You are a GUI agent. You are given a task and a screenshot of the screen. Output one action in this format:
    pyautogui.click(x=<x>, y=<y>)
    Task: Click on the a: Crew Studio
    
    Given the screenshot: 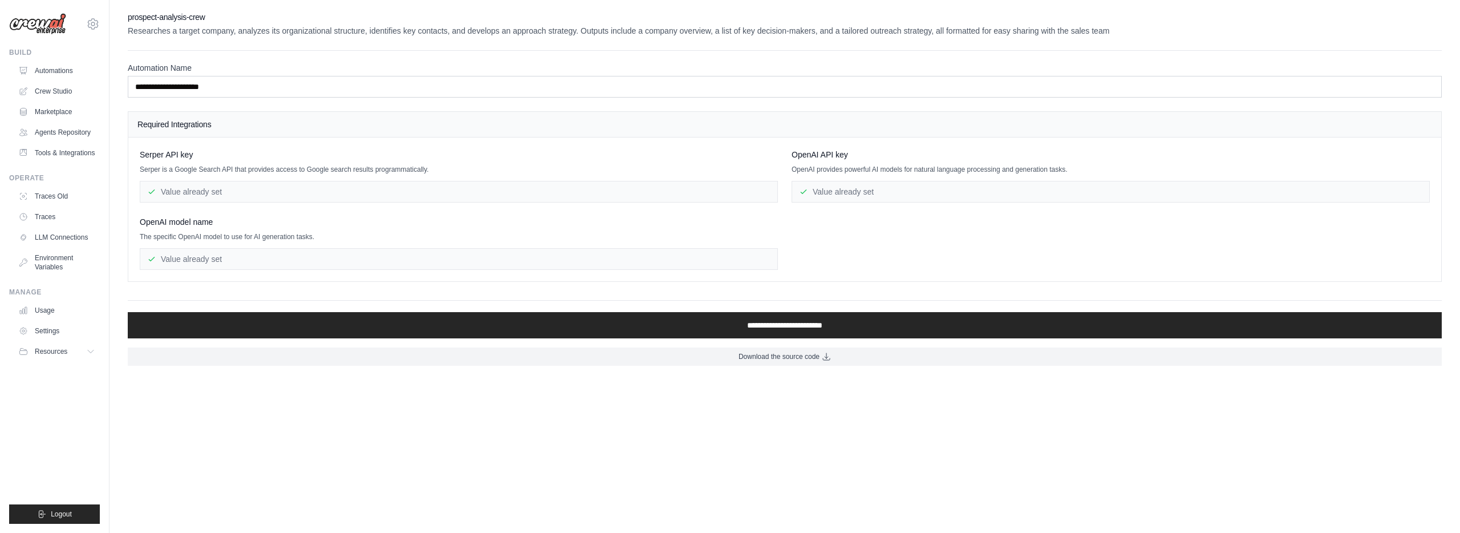 What is the action you would take?
    pyautogui.click(x=56, y=91)
    